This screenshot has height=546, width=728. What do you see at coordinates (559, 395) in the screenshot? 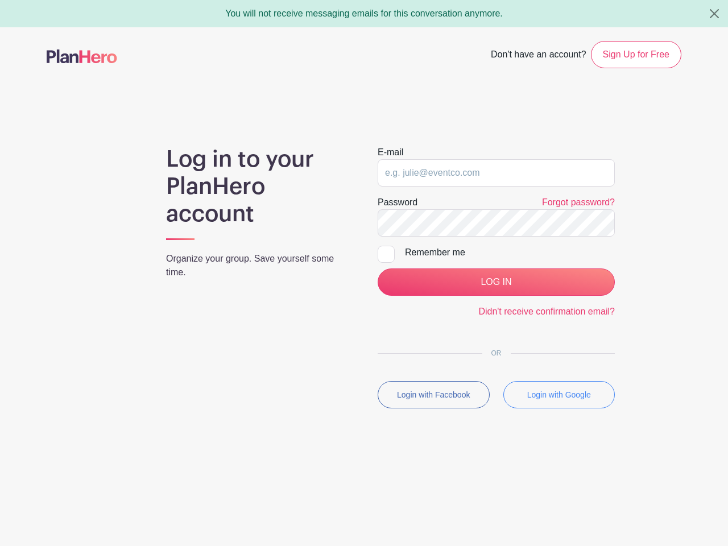
I see `button: Login with Google` at bounding box center [559, 395].